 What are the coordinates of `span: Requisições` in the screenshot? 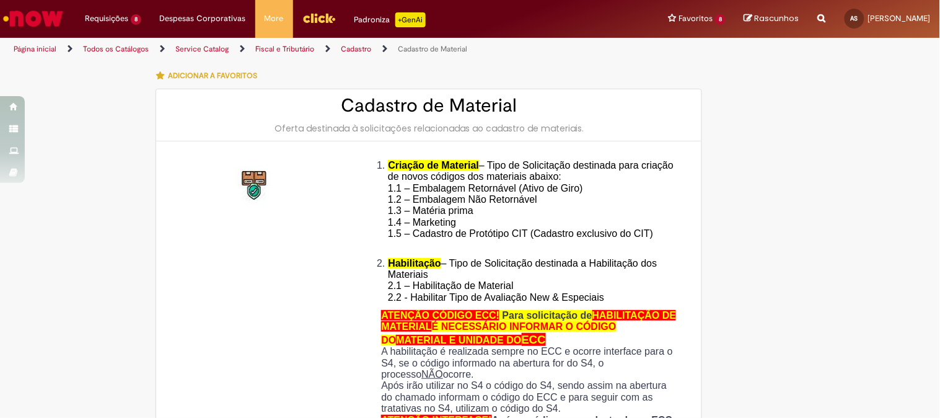 It's located at (107, 19).